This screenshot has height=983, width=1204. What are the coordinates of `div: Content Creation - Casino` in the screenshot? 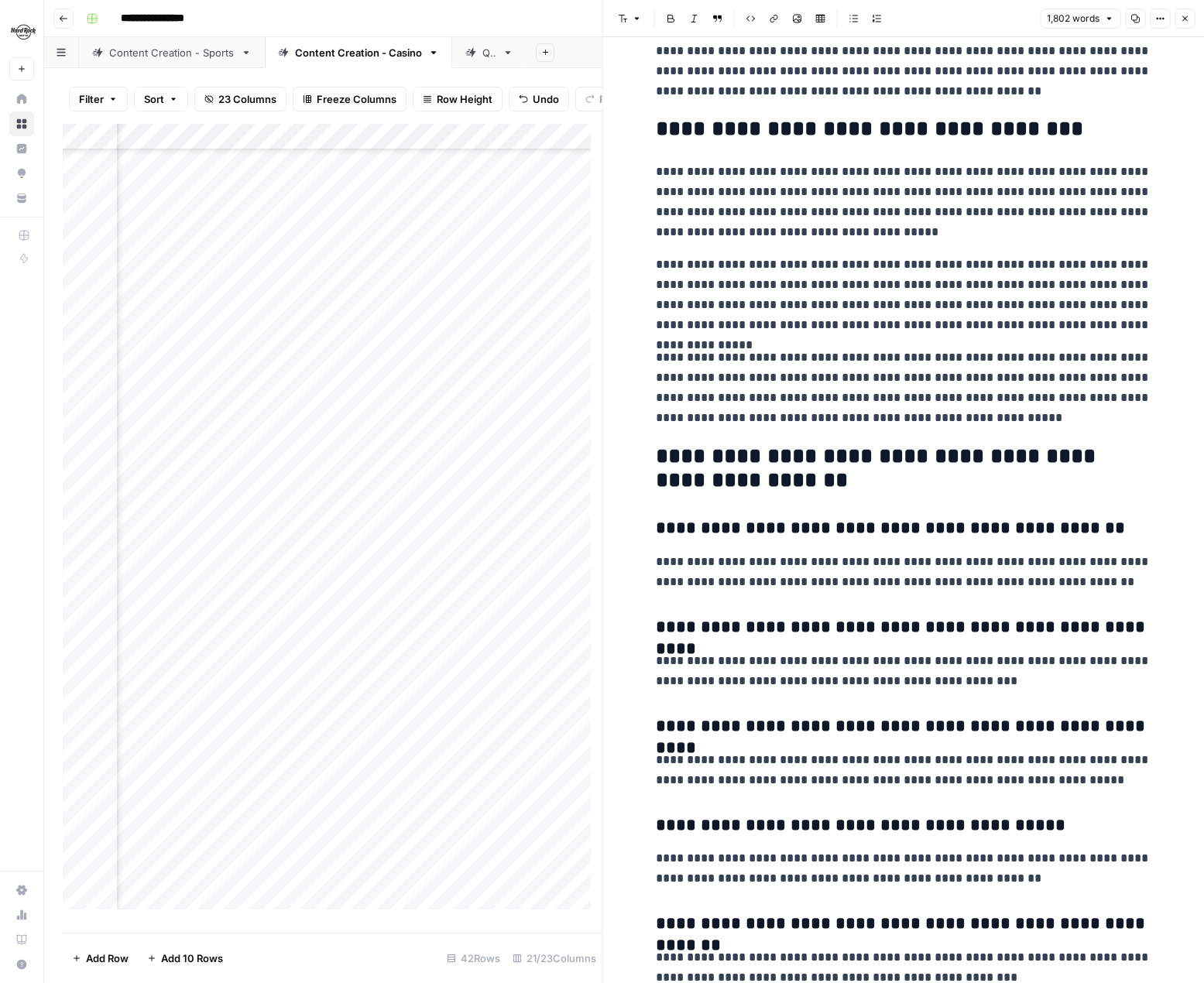 It's located at (358, 52).